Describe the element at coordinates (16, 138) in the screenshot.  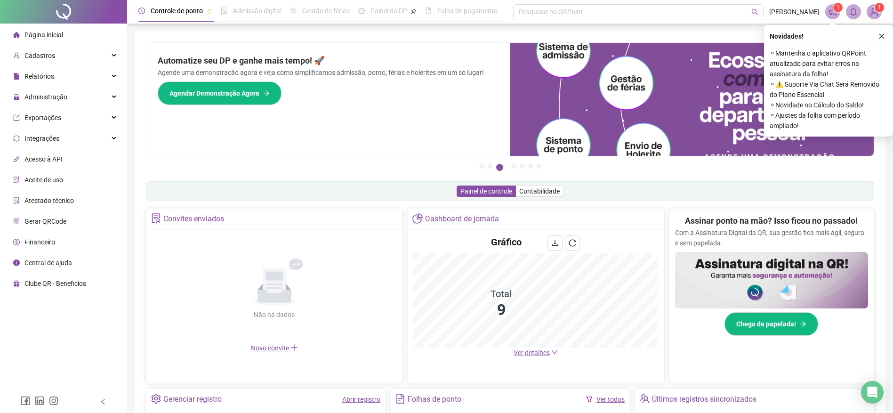
I see `span: sync` at that location.